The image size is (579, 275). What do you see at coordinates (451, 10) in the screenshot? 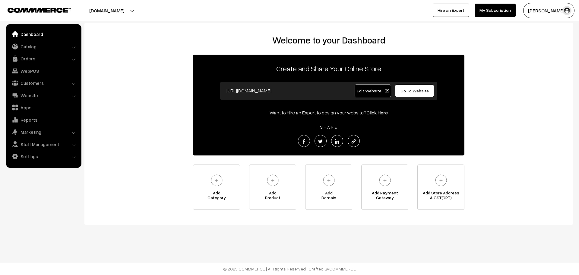
I see `a: Hire an Expert` at bounding box center [451, 10].